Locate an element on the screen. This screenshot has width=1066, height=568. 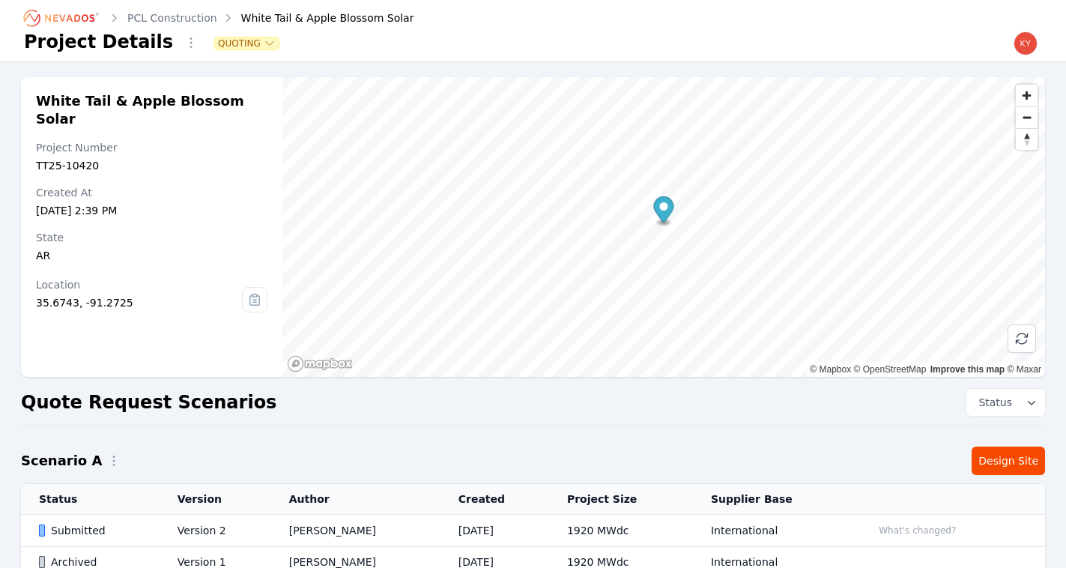
div: Map marker is located at coordinates (664, 211).